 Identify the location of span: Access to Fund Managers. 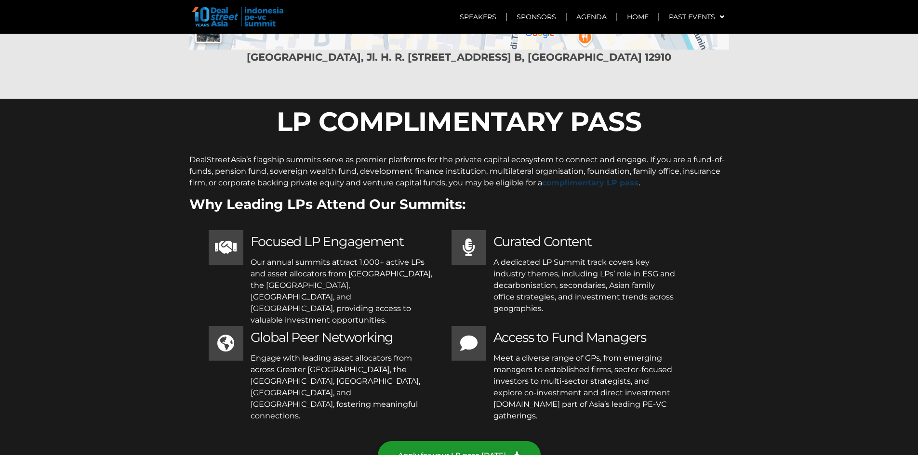
(569, 337).